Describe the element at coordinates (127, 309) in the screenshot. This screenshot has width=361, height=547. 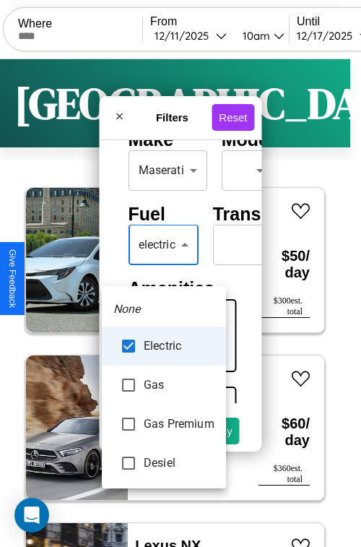
I see `em: None` at that location.